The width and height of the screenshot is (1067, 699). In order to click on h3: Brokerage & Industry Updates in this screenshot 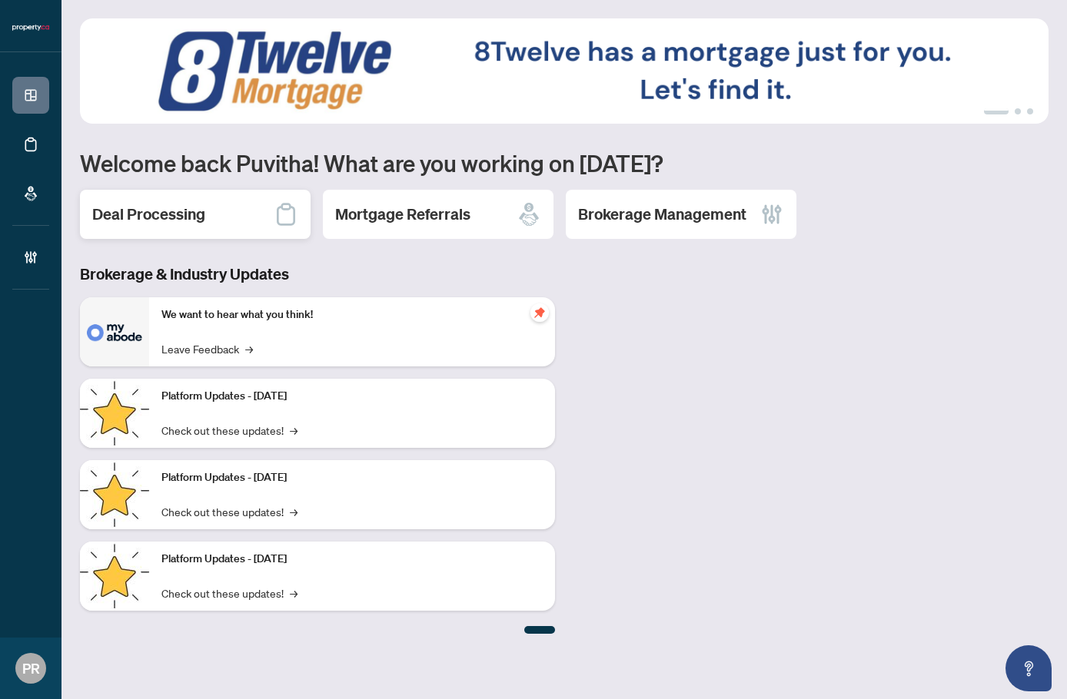, I will do `click(317, 274)`.